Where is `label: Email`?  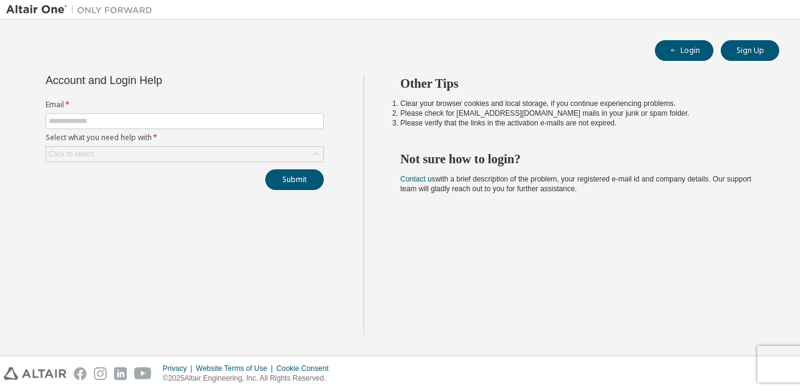 label: Email is located at coordinates (185, 105).